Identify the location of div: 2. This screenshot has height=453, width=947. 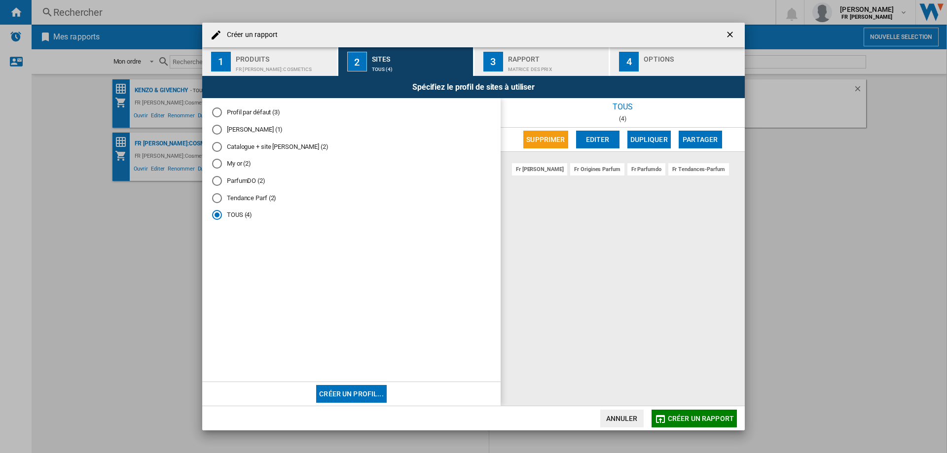
(357, 62).